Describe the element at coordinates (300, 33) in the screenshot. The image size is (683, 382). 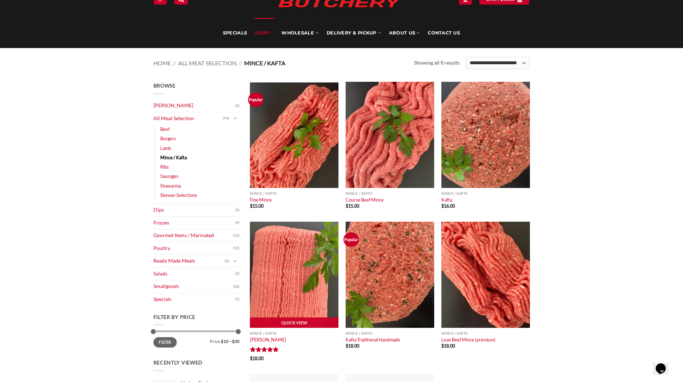
I see `a: Wholesale` at that location.